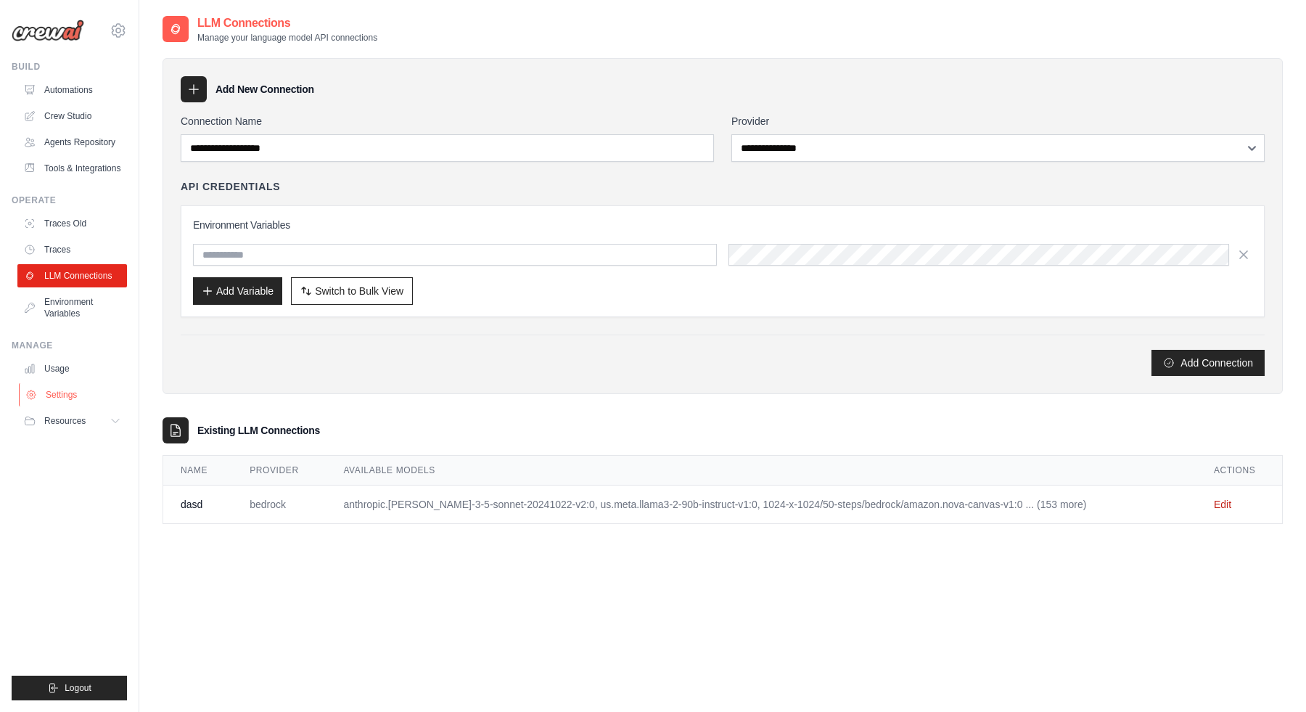  I want to click on h4: API Credentials, so click(230, 187).